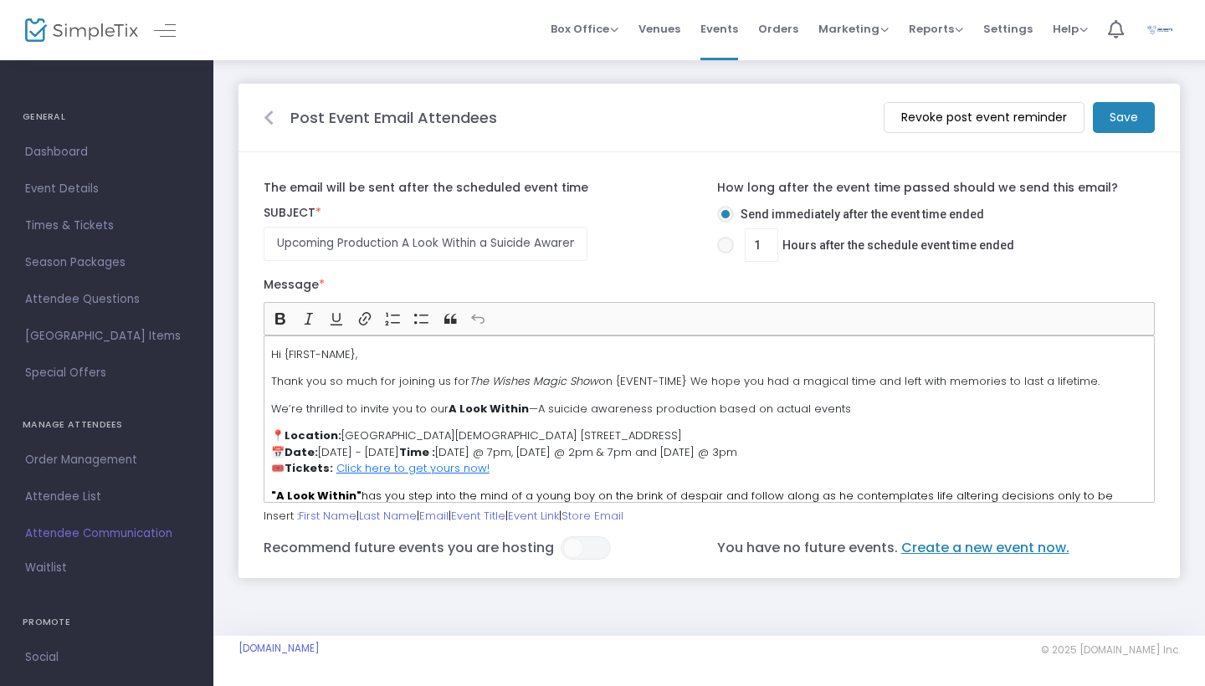 This screenshot has height=686, width=1205. Describe the element at coordinates (534, 381) in the screenshot. I see `i: The Wishes Magic Show` at that location.